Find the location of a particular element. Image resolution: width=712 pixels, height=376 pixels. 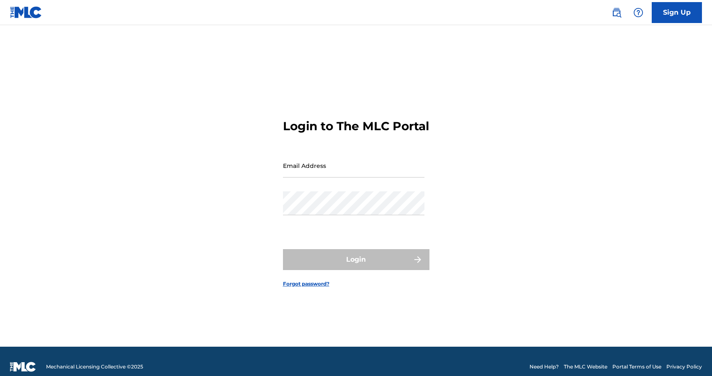

a: Need Help? is located at coordinates (544, 367).